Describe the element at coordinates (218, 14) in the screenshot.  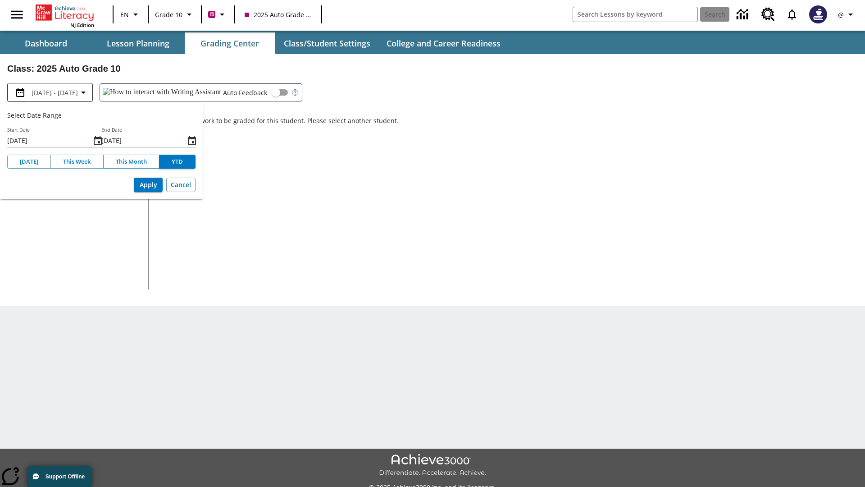
I see `button: Boost Class color is violet red. Change class color` at that location.